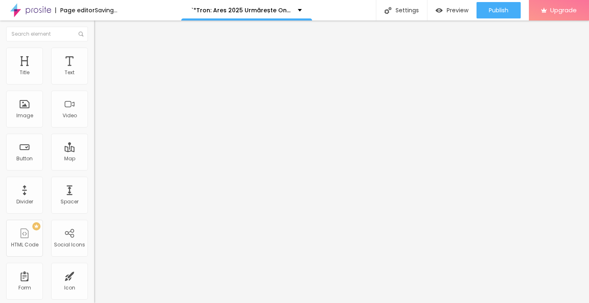  What do you see at coordinates (25, 72) in the screenshot?
I see `div: Title` at bounding box center [25, 72].